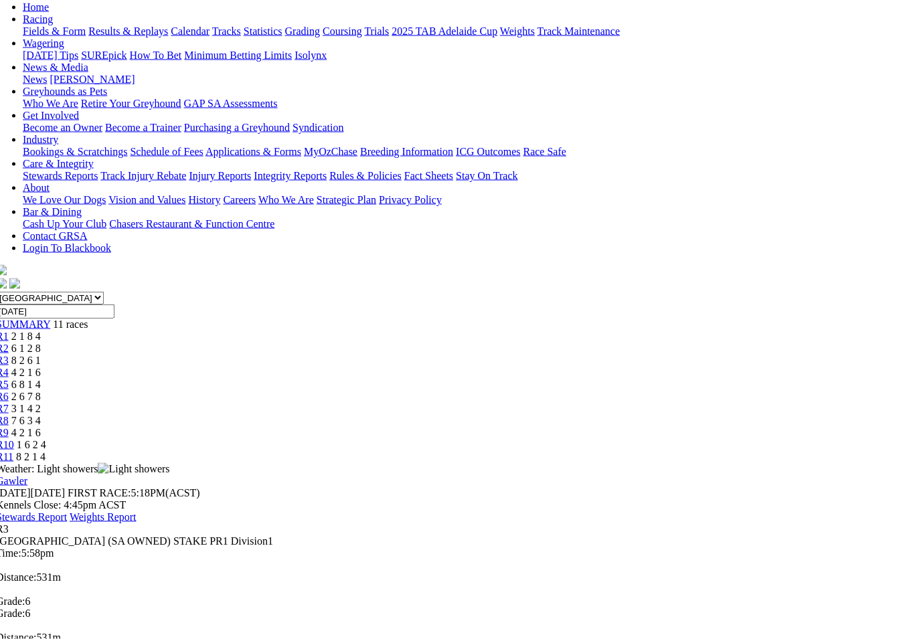  Describe the element at coordinates (302, 31) in the screenshot. I see `a: Grading` at that location.